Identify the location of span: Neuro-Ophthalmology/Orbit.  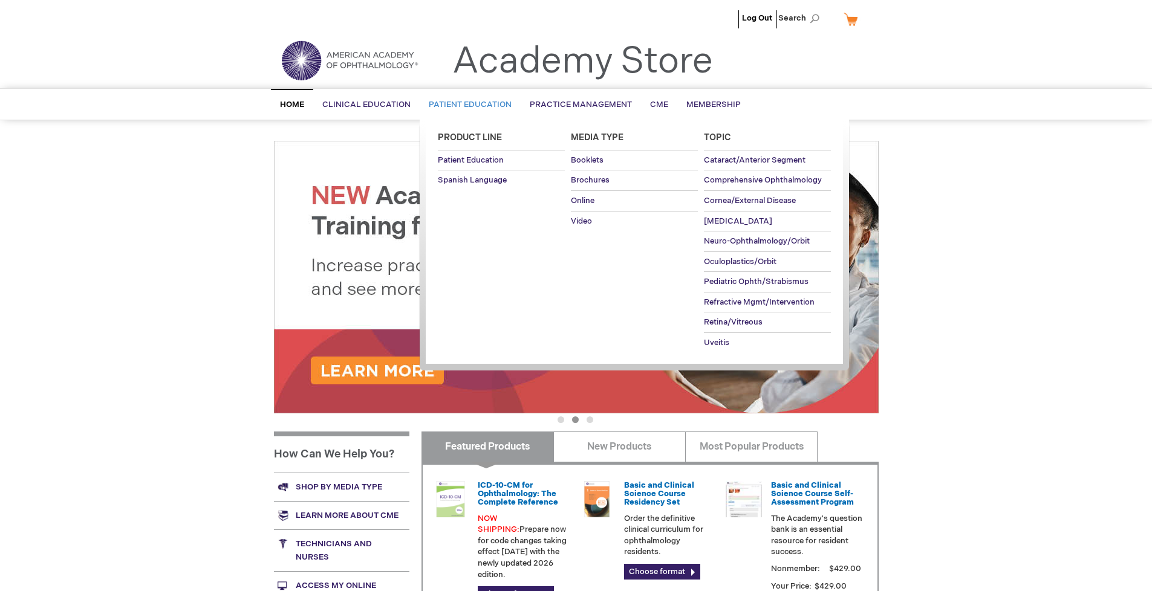
(757, 241).